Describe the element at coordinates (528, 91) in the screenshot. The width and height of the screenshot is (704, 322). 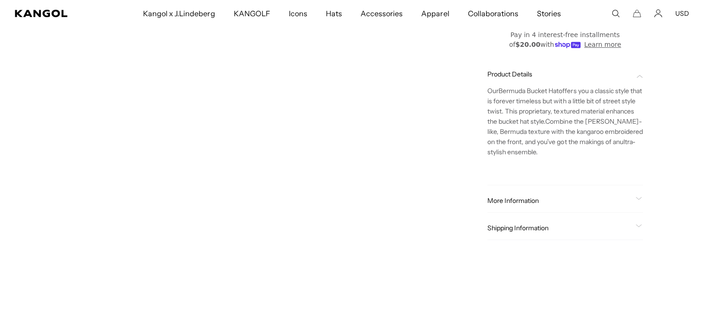
I see `span: Bermuda Bucket Hat` at that location.